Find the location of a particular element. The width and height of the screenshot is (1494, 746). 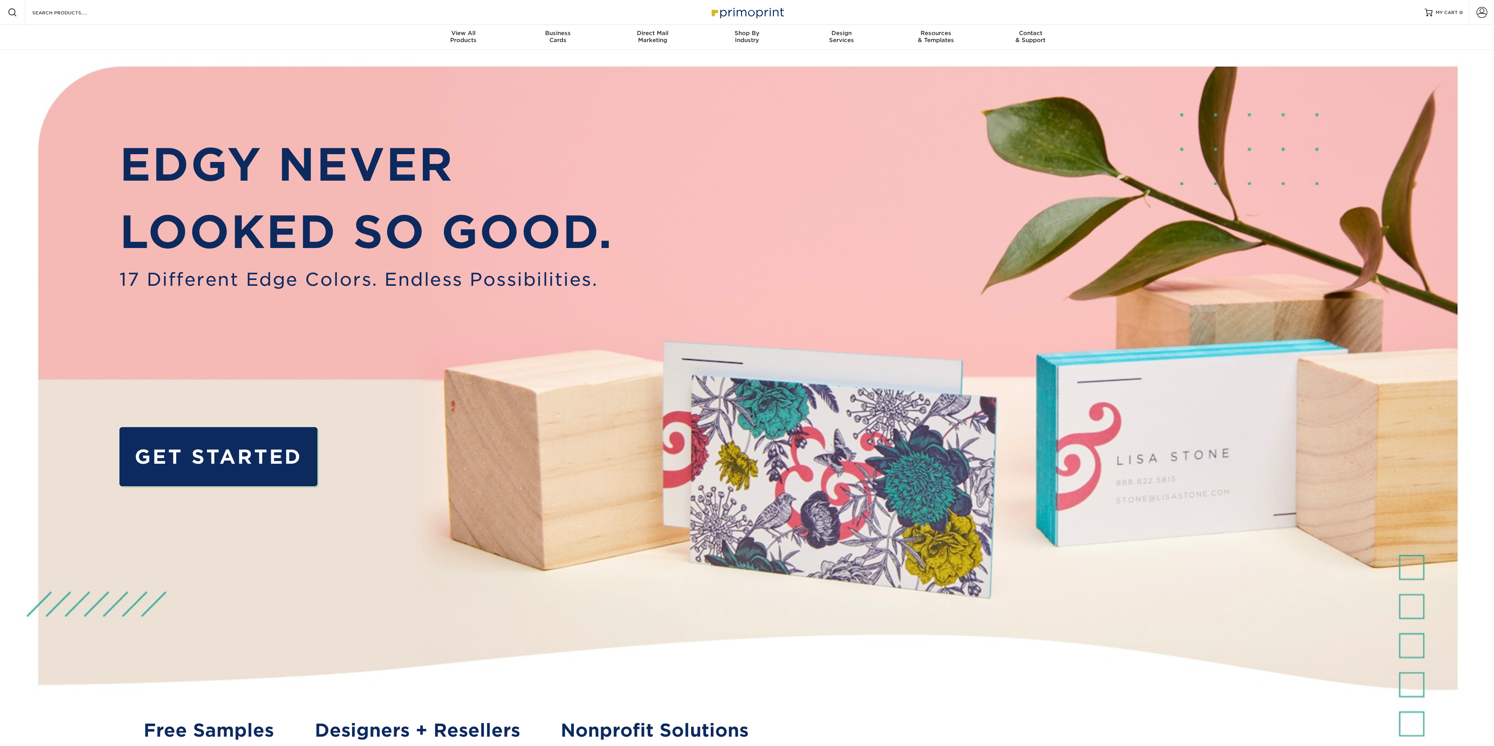

span: View All is located at coordinates (463, 33).